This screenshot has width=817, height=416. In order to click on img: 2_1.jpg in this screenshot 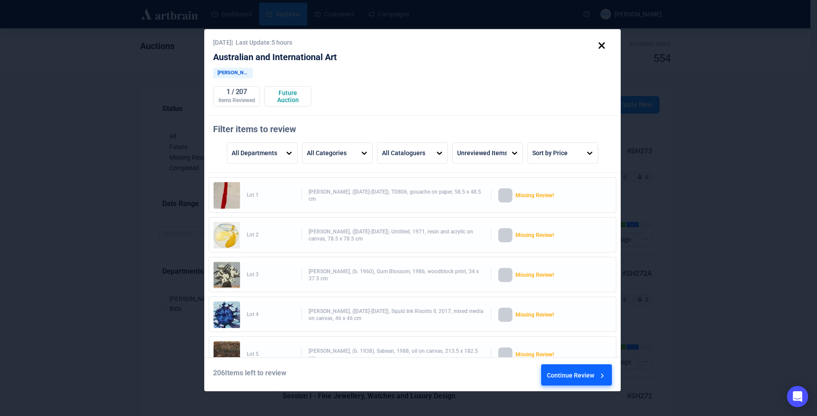, I will do `click(227, 235)`.